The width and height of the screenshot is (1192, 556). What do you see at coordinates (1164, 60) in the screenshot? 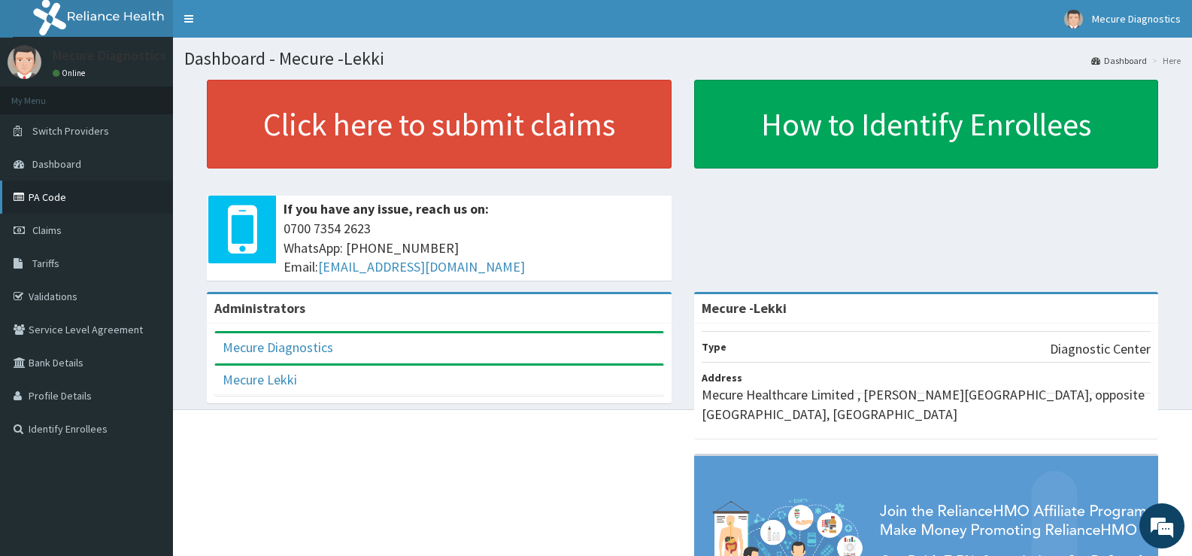
I see `li: Here` at bounding box center [1164, 60].